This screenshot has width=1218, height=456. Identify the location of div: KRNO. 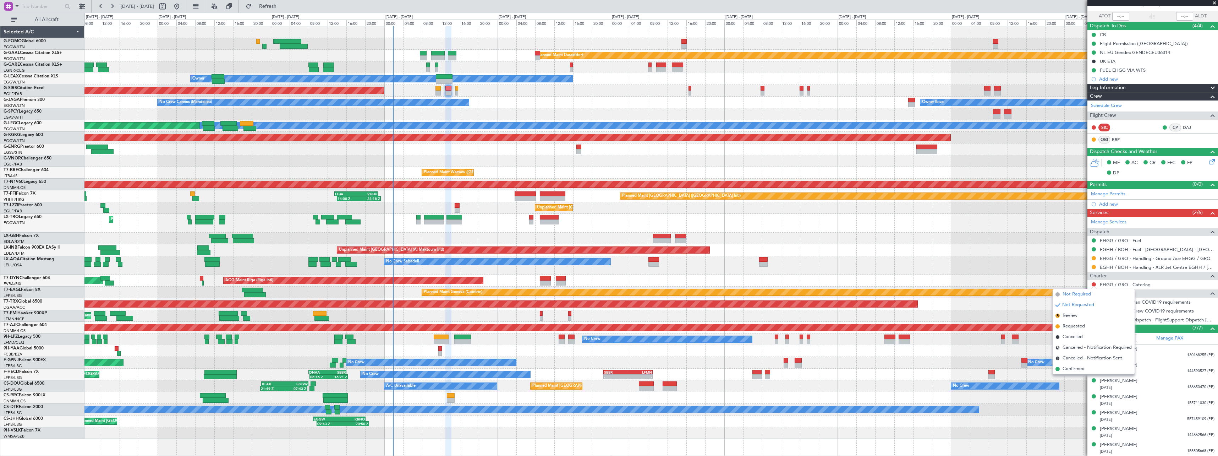
(352, 419).